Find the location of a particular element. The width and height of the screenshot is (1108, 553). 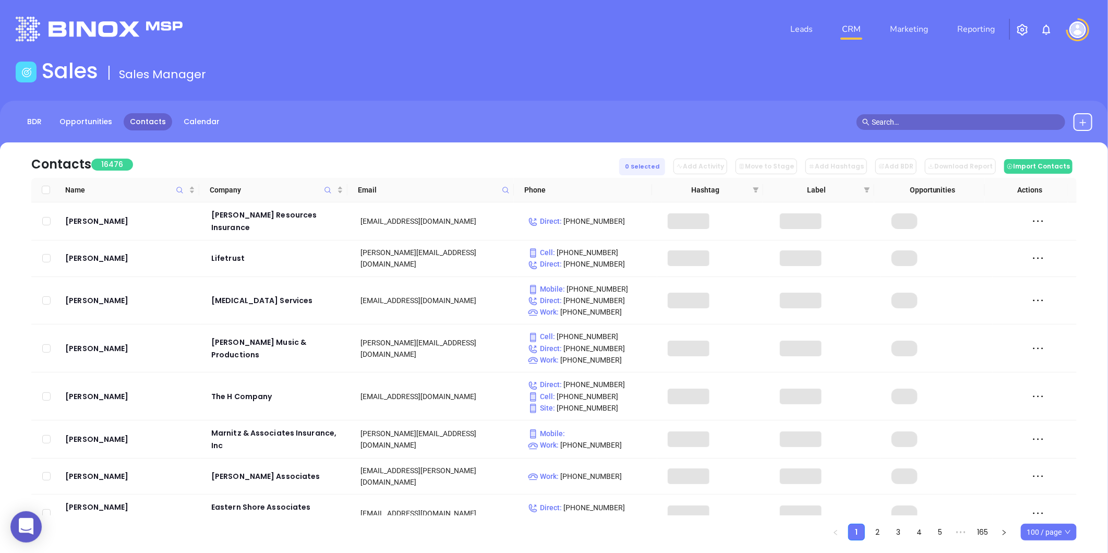

button: right is located at coordinates (1004, 532).